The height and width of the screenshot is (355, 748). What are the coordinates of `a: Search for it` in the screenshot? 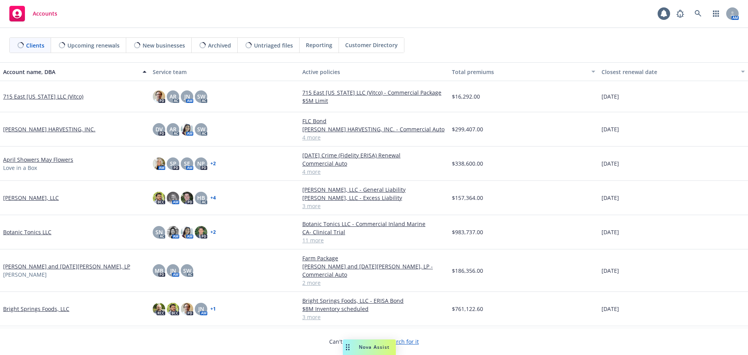 It's located at (403, 341).